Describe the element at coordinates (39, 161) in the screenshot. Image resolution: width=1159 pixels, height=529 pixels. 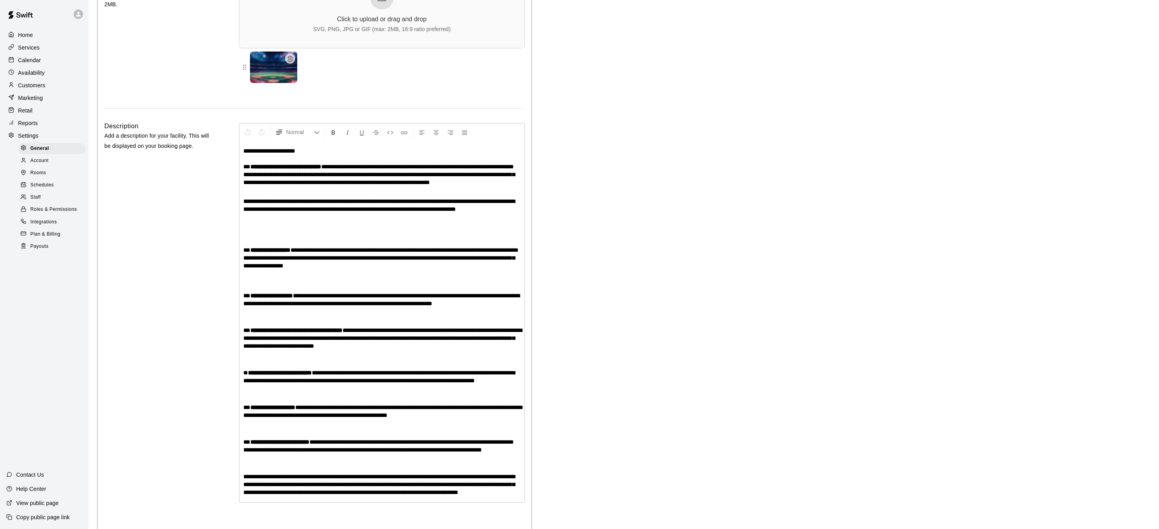
I see `span: Account` at that location.